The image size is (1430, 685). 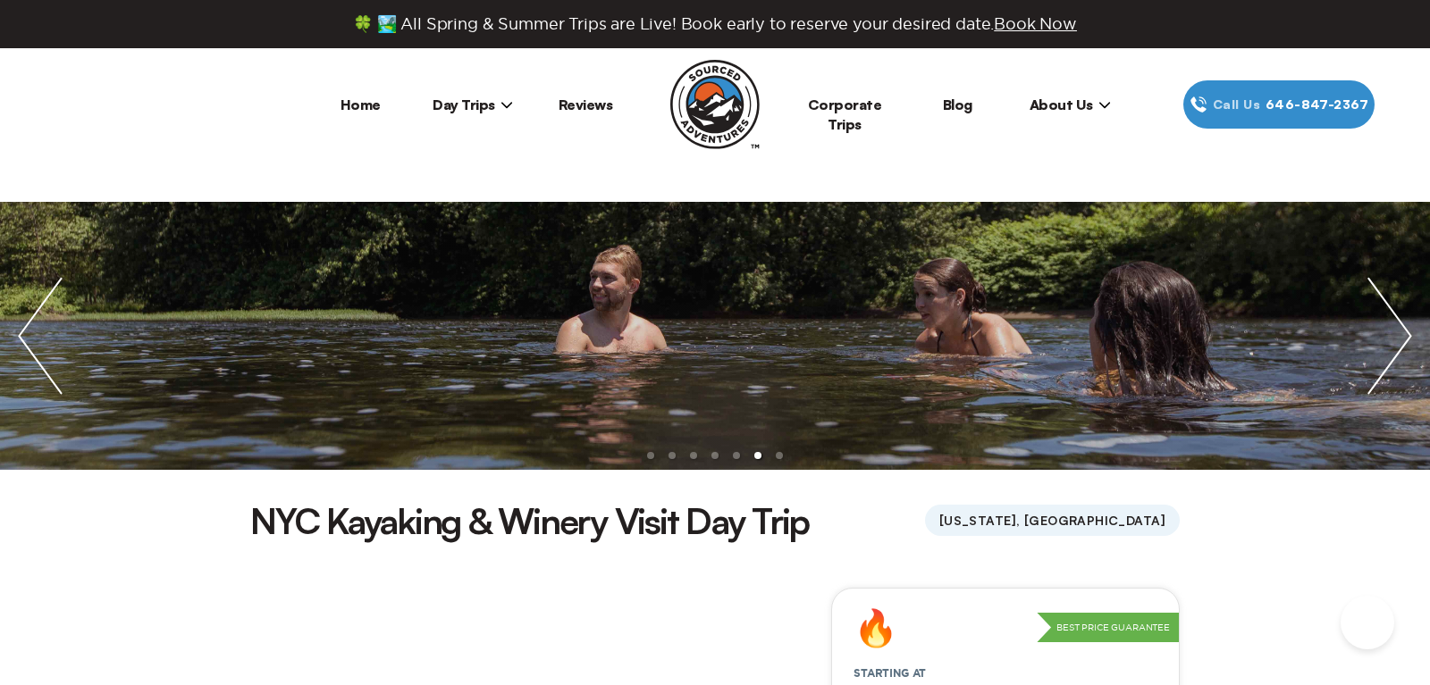 I want to click on li: slide item 5, so click(x=736, y=456).